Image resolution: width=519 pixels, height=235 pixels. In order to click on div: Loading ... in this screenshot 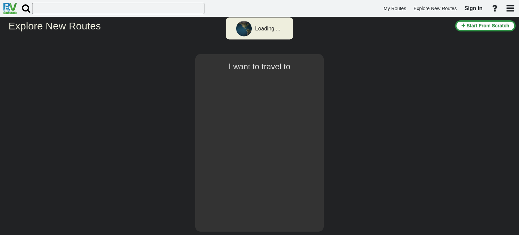, I will do `click(268, 29)`.